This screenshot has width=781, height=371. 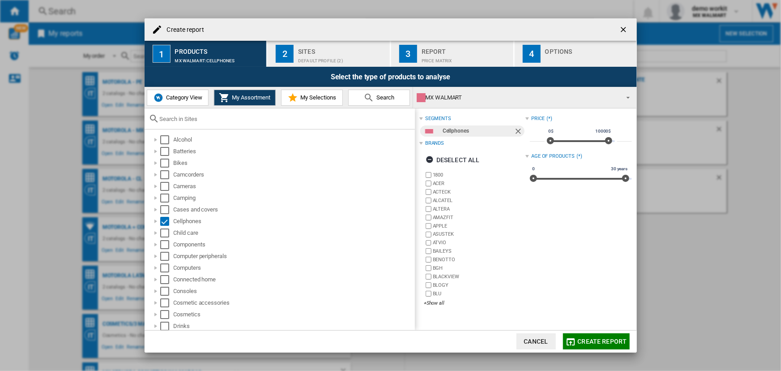 What do you see at coordinates (479, 259) in the screenshot?
I see `label: BENOTTO` at bounding box center [479, 259].